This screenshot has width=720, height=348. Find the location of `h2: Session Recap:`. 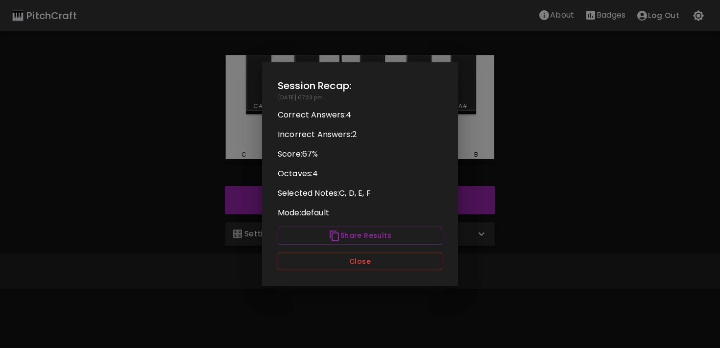

h2: Session Recap: is located at coordinates (360, 86).